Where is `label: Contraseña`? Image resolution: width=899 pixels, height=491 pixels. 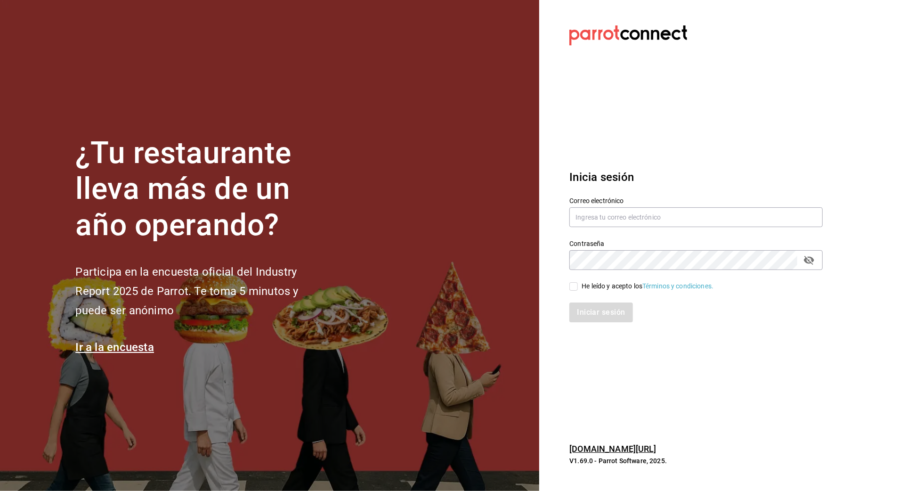
label: Contraseña is located at coordinates (696, 243).